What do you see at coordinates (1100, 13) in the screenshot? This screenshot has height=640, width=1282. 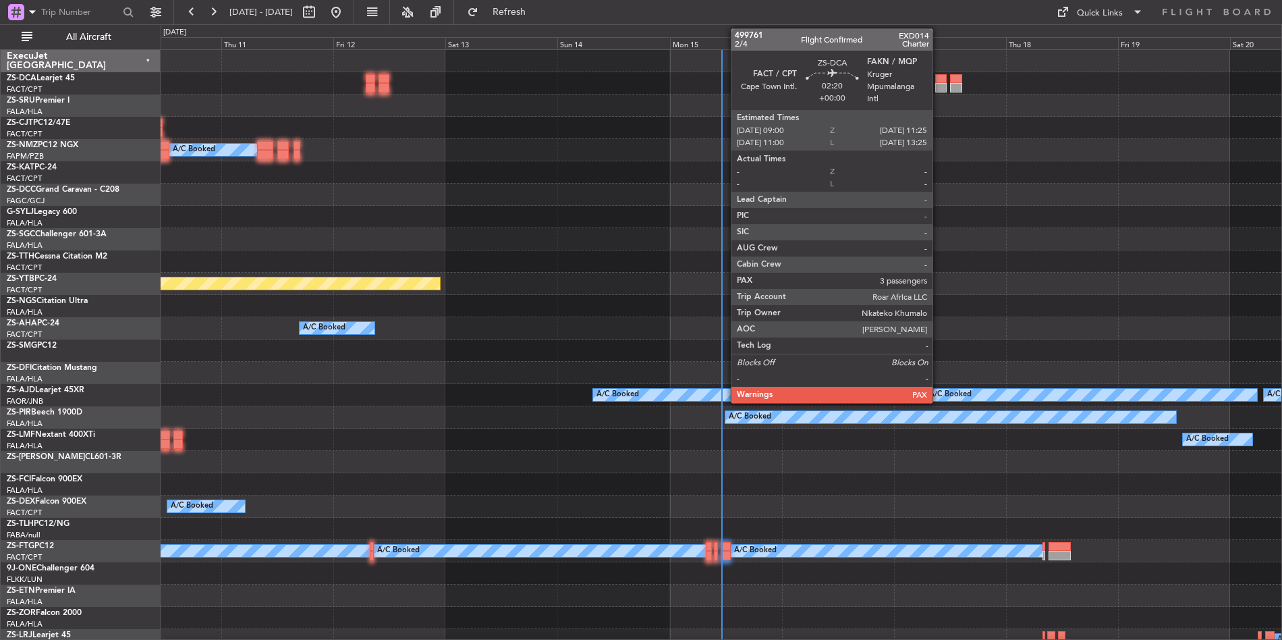 I see `div: Quick Links` at bounding box center [1100, 13].